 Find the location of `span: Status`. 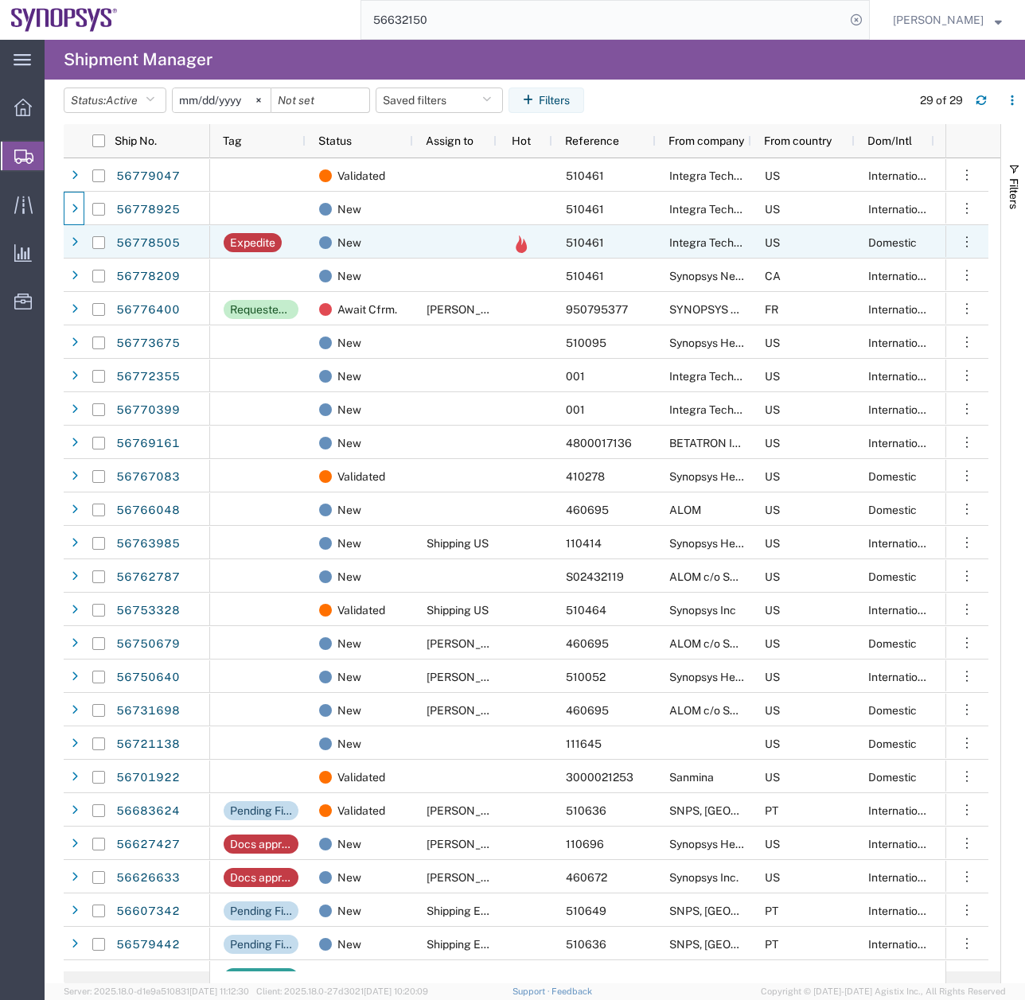

span: Status is located at coordinates (335, 141).